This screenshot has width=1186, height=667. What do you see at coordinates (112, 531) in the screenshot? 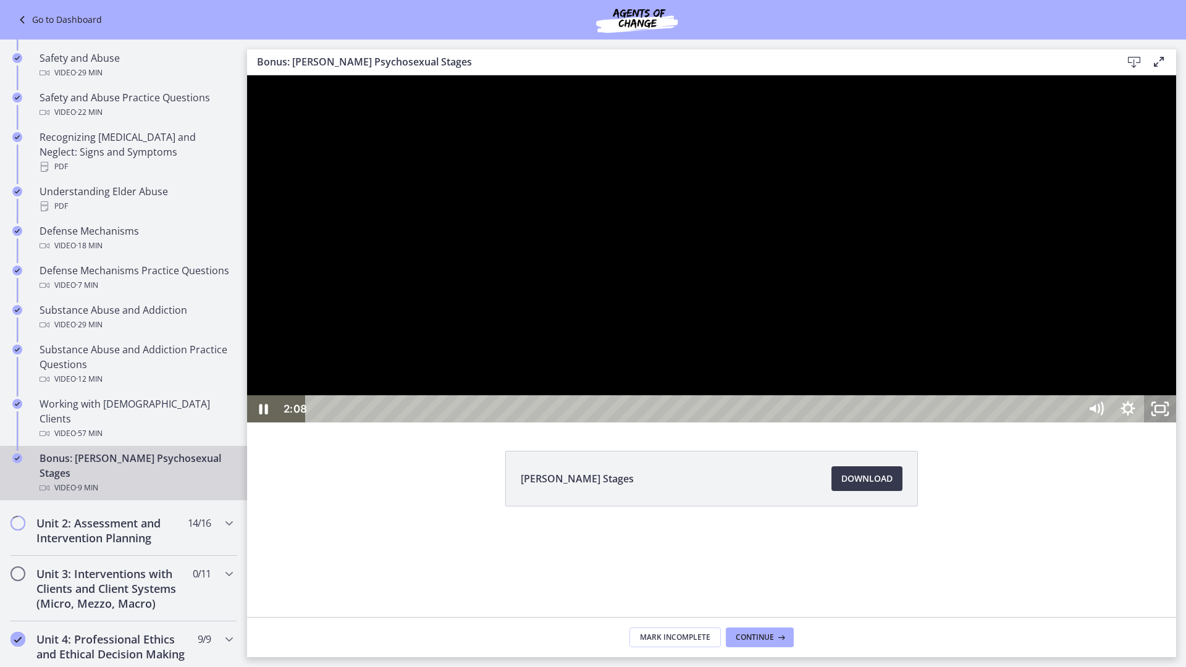
I see `h2: Unit 2: Assessment and Intervention Planning` at bounding box center [112, 531].